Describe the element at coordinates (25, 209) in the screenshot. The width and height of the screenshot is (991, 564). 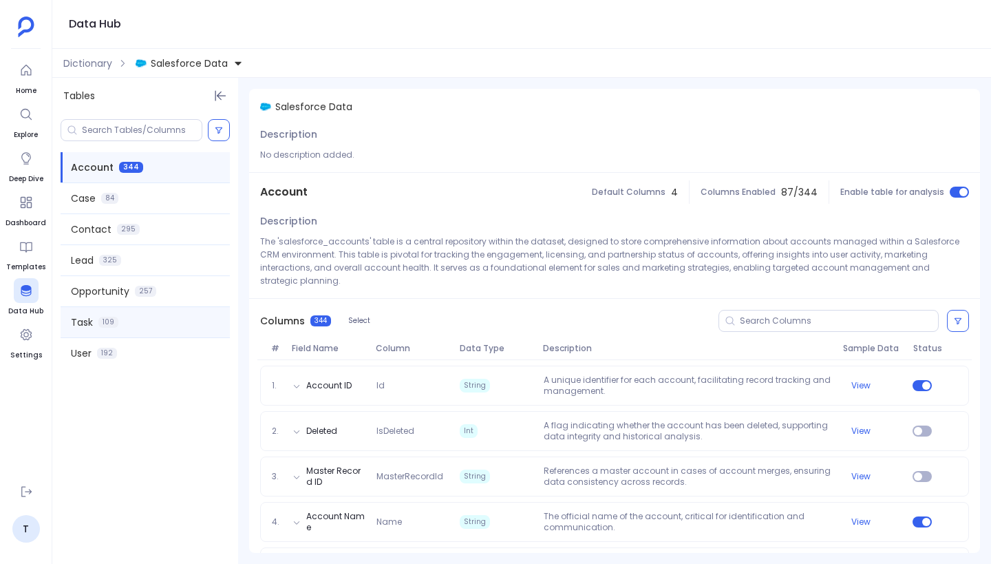
I see `a: Dashboard` at that location.